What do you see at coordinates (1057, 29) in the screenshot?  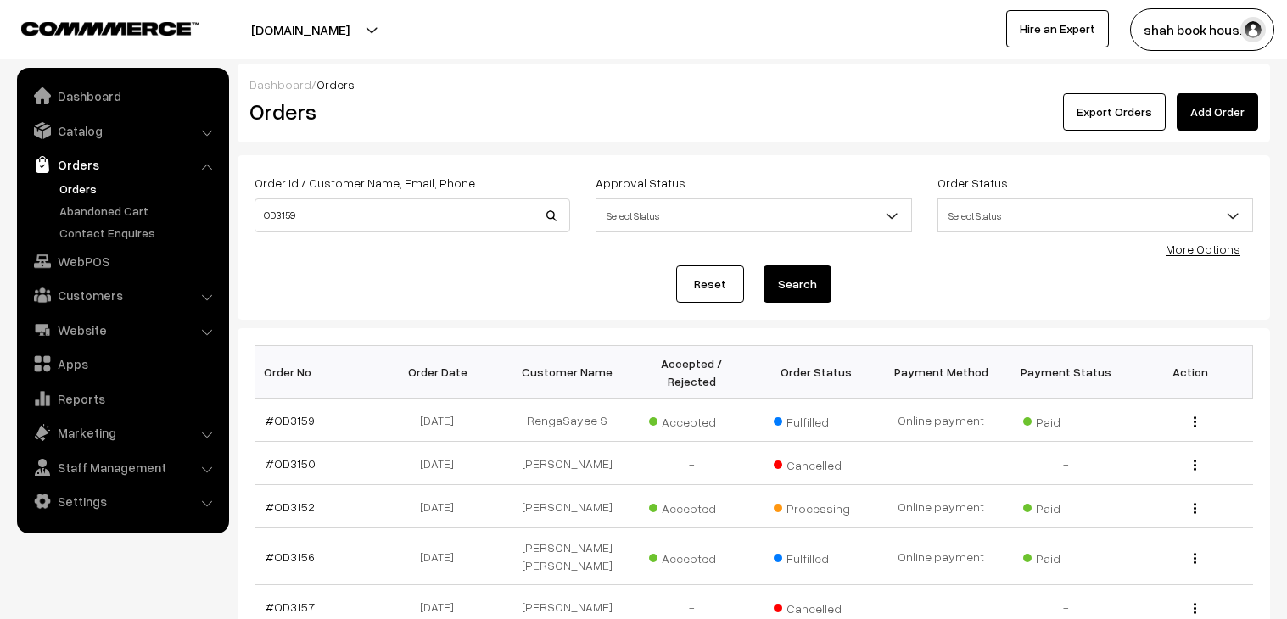 I see `a: Hire an Expert` at bounding box center [1057, 29].